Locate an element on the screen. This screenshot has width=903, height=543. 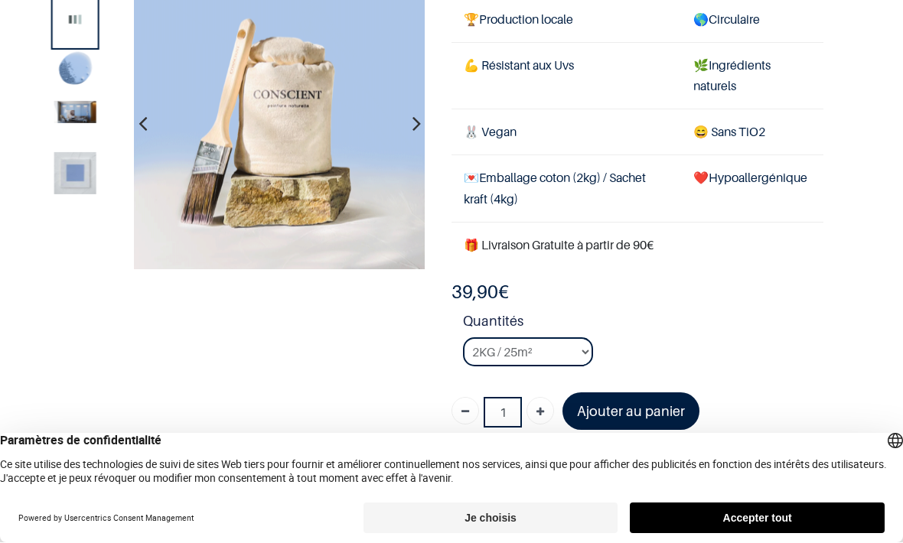
font: Ajouter au panier is located at coordinates (631, 412).